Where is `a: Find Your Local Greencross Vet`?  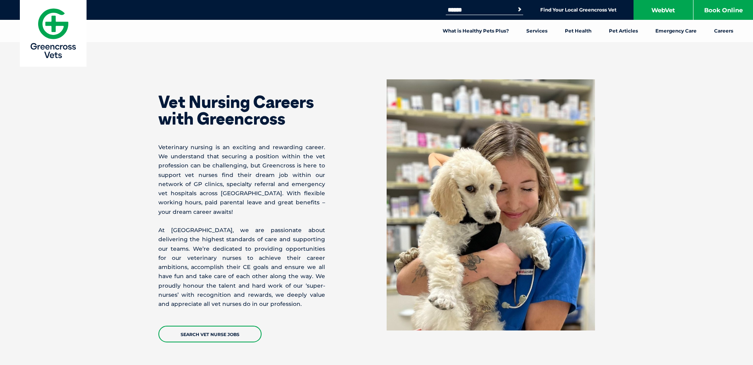
a: Find Your Local Greencross Vet is located at coordinates (578, 10).